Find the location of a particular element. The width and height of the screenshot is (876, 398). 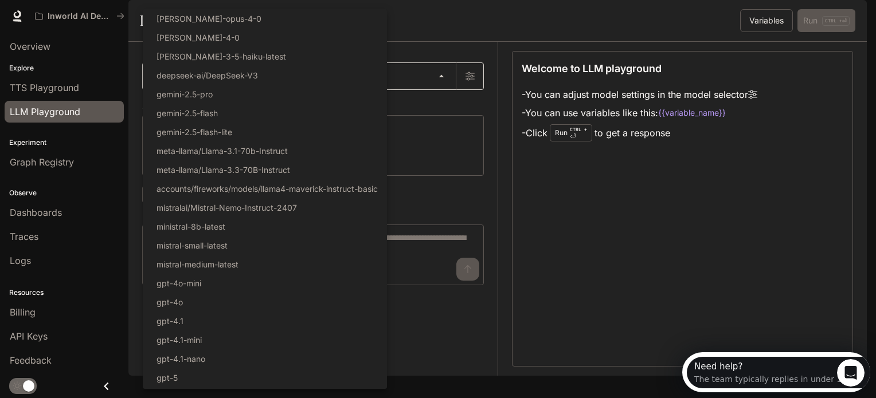

p: accounts/fireworks/models/llama4-maverick-instruct-basic is located at coordinates (267, 189).